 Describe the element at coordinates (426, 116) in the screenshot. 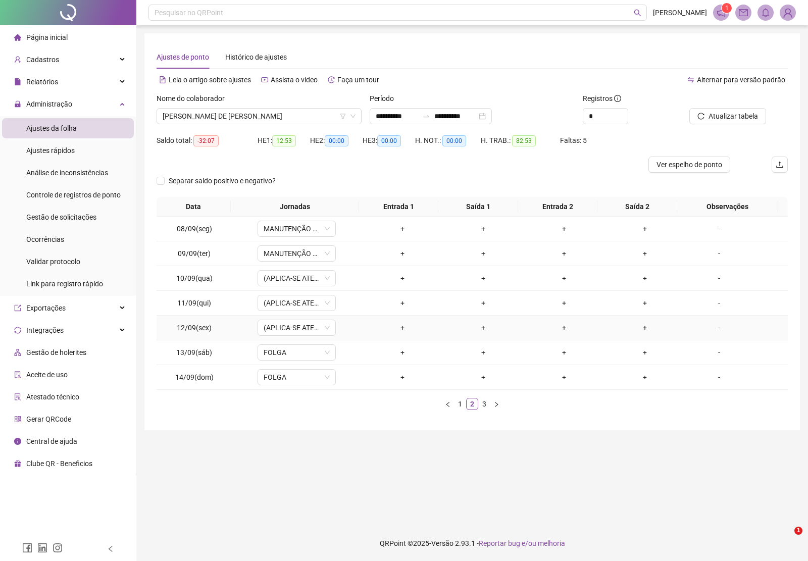

I see `span: to` at that location.